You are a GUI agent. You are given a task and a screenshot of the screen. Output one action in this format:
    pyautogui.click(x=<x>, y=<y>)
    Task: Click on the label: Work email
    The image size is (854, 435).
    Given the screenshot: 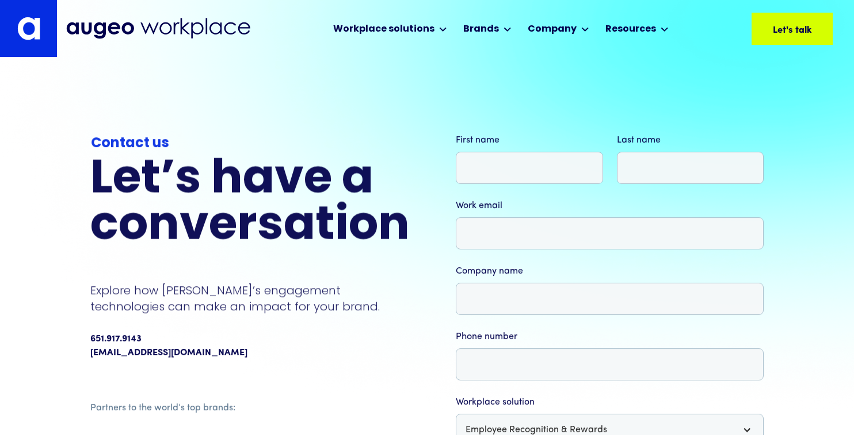 What is the action you would take?
    pyautogui.click(x=609, y=206)
    